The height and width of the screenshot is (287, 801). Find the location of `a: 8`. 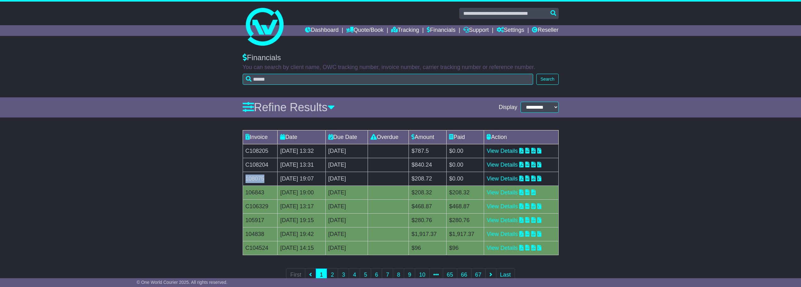

a: 8 is located at coordinates (399, 275).